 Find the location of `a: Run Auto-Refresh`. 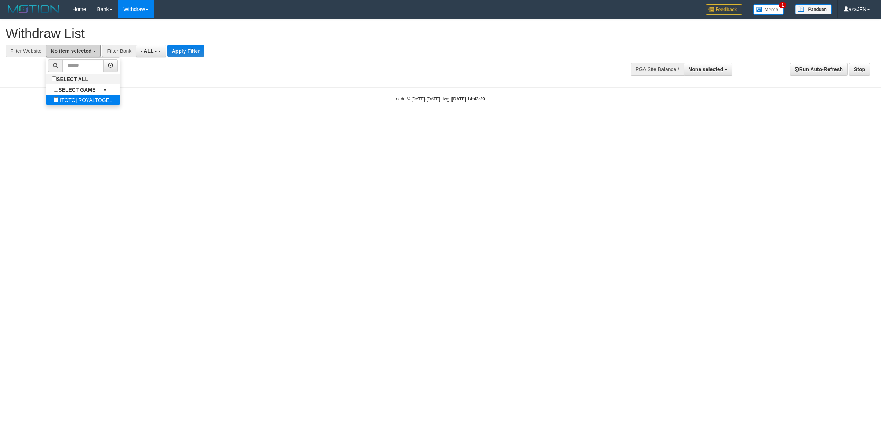

a: Run Auto-Refresh is located at coordinates (818, 69).